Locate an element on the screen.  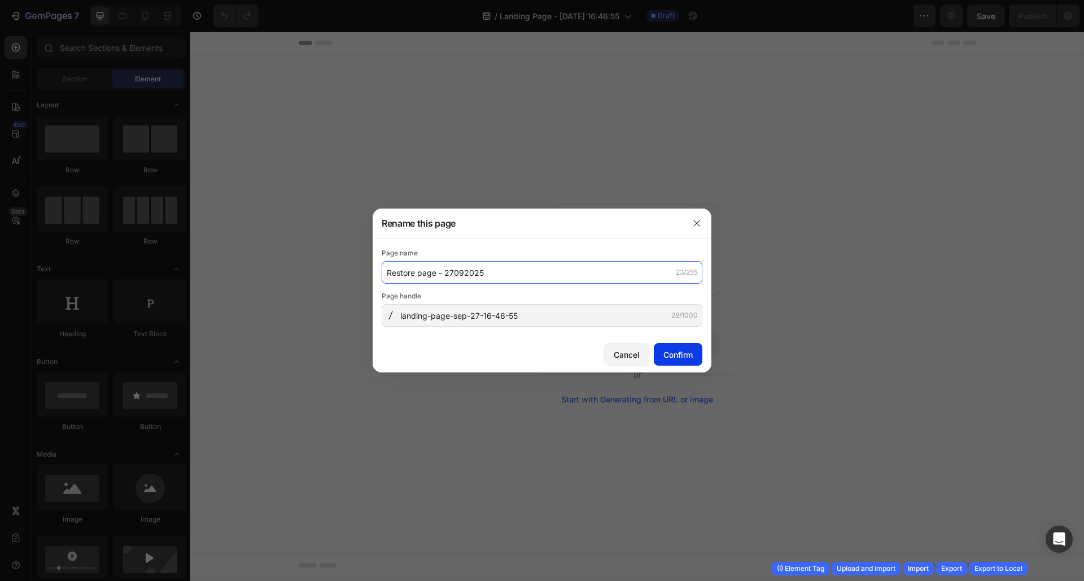
div: Open Intercom Messenger is located at coordinates (1060, 539).